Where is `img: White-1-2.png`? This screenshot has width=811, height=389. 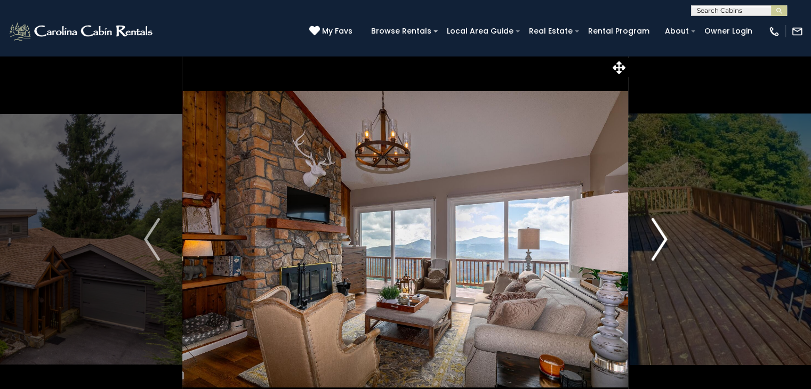
img: White-1-2.png is located at coordinates (82, 31).